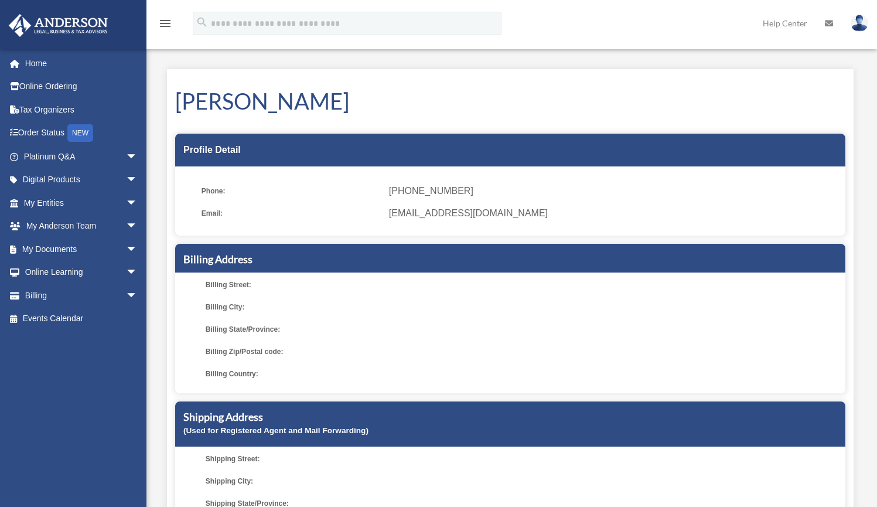 The image size is (877, 507). I want to click on span: Email:, so click(291, 213).